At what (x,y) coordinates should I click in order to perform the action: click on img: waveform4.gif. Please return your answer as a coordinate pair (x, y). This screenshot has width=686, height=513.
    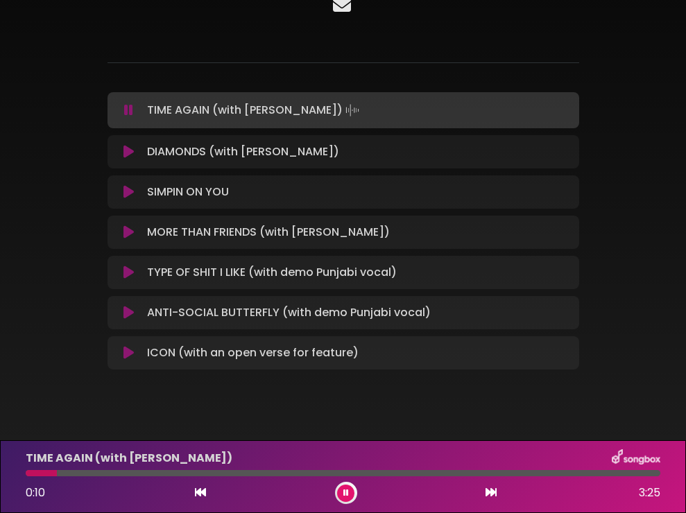
    Looking at the image, I should click on (352, 110).